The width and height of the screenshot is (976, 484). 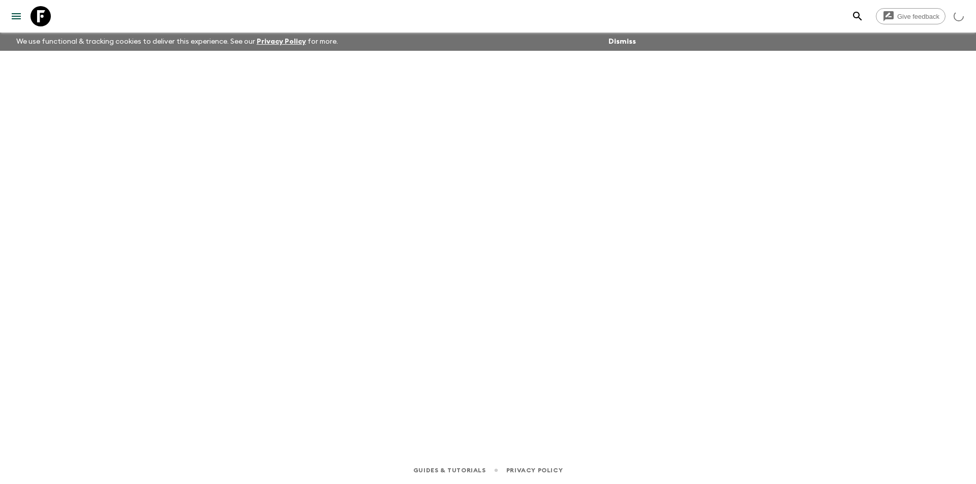 I want to click on button: menu, so click(x=16, y=16).